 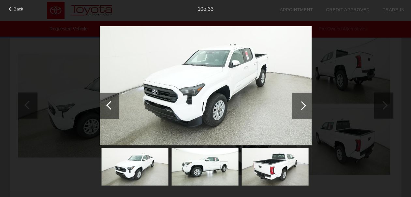 What do you see at coordinates (211, 9) in the screenshot?
I see `span: 33` at bounding box center [211, 9].